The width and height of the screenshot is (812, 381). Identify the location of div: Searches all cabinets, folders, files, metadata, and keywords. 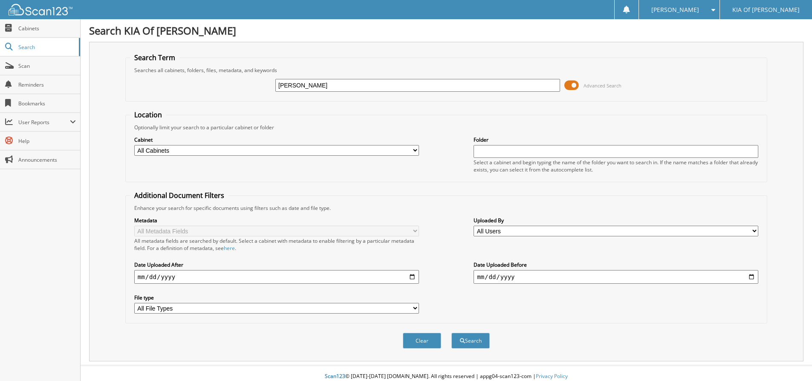
(446, 70).